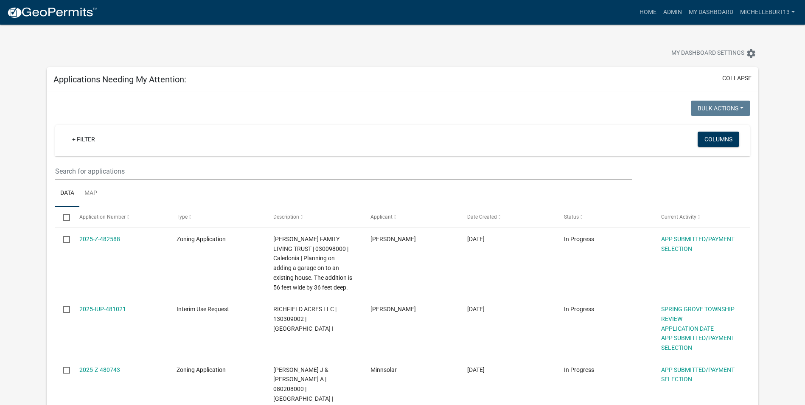  I want to click on span: Date Created, so click(482, 217).